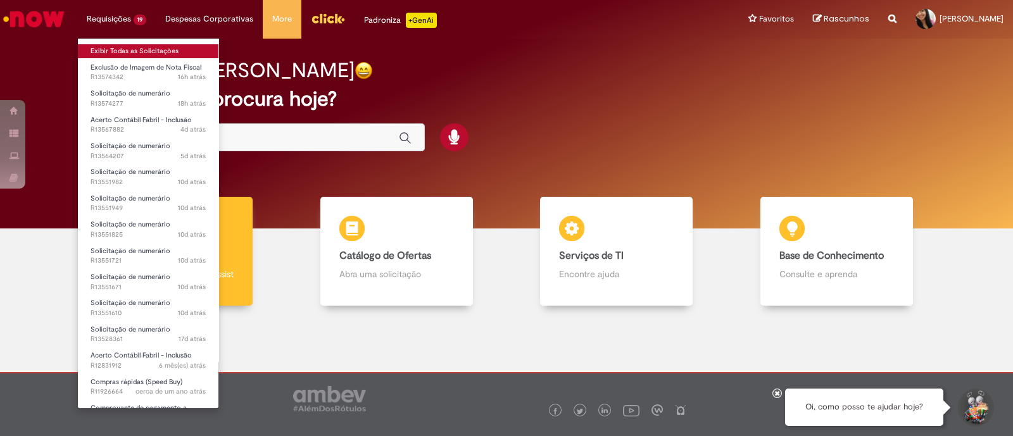  What do you see at coordinates (146, 67) in the screenshot?
I see `span: Exclusão de Imagem de Nota Fiscal` at bounding box center [146, 67].